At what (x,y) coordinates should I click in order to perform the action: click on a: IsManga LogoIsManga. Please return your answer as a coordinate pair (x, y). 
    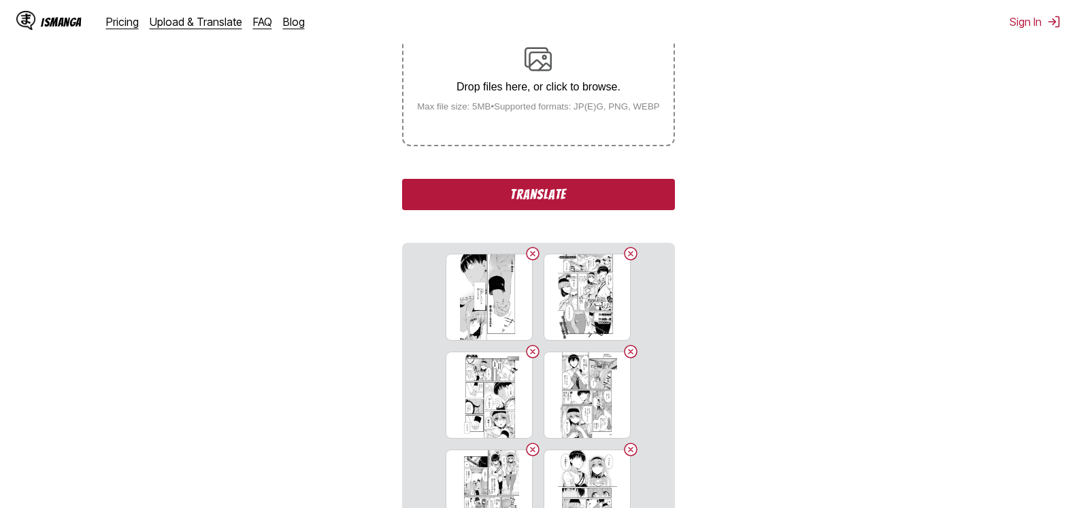
    Looking at the image, I should click on (61, 22).